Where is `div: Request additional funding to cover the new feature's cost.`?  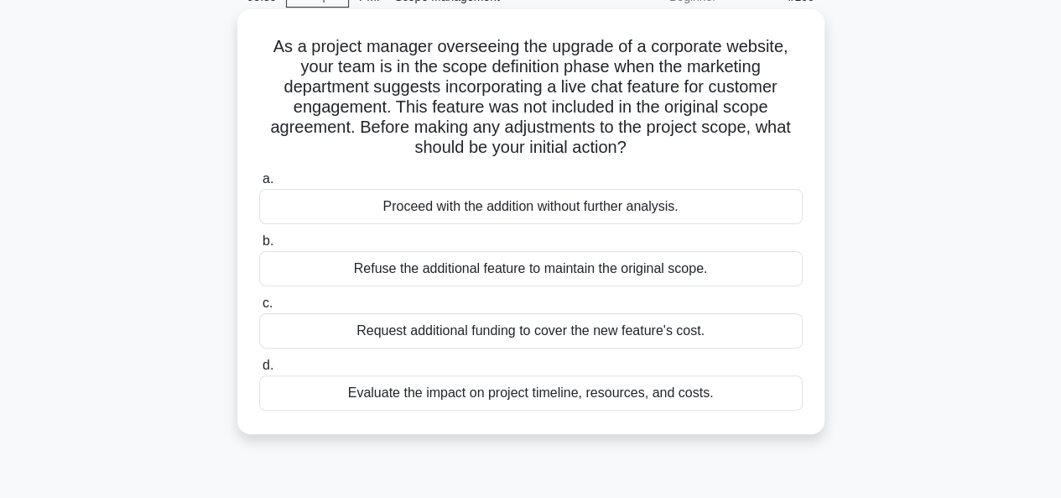 div: Request additional funding to cover the new feature's cost. is located at coordinates (531, 331).